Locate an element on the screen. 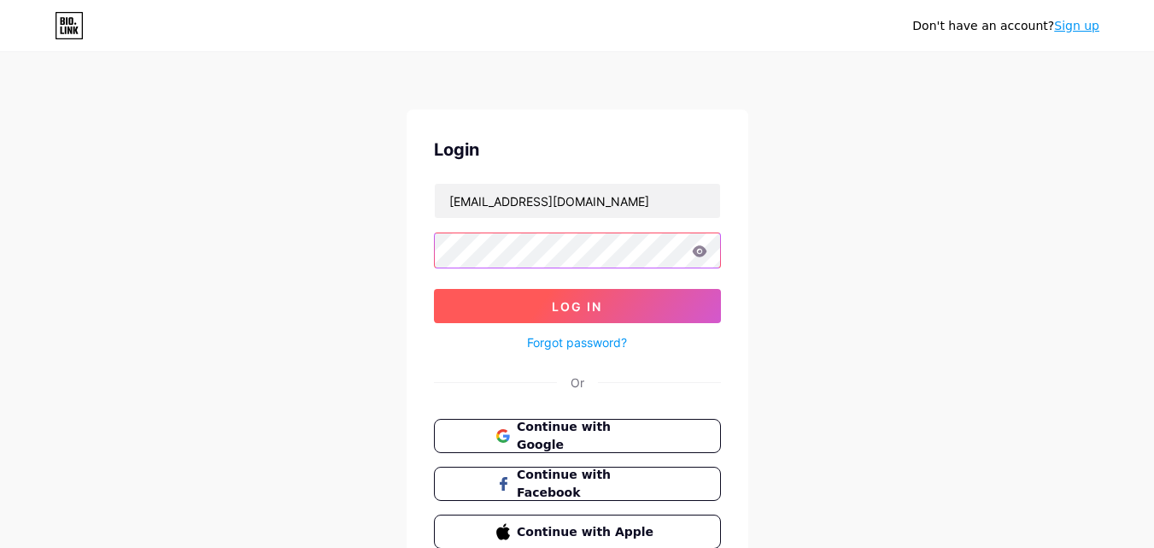  span: Continue with Apple is located at coordinates (587, 531).